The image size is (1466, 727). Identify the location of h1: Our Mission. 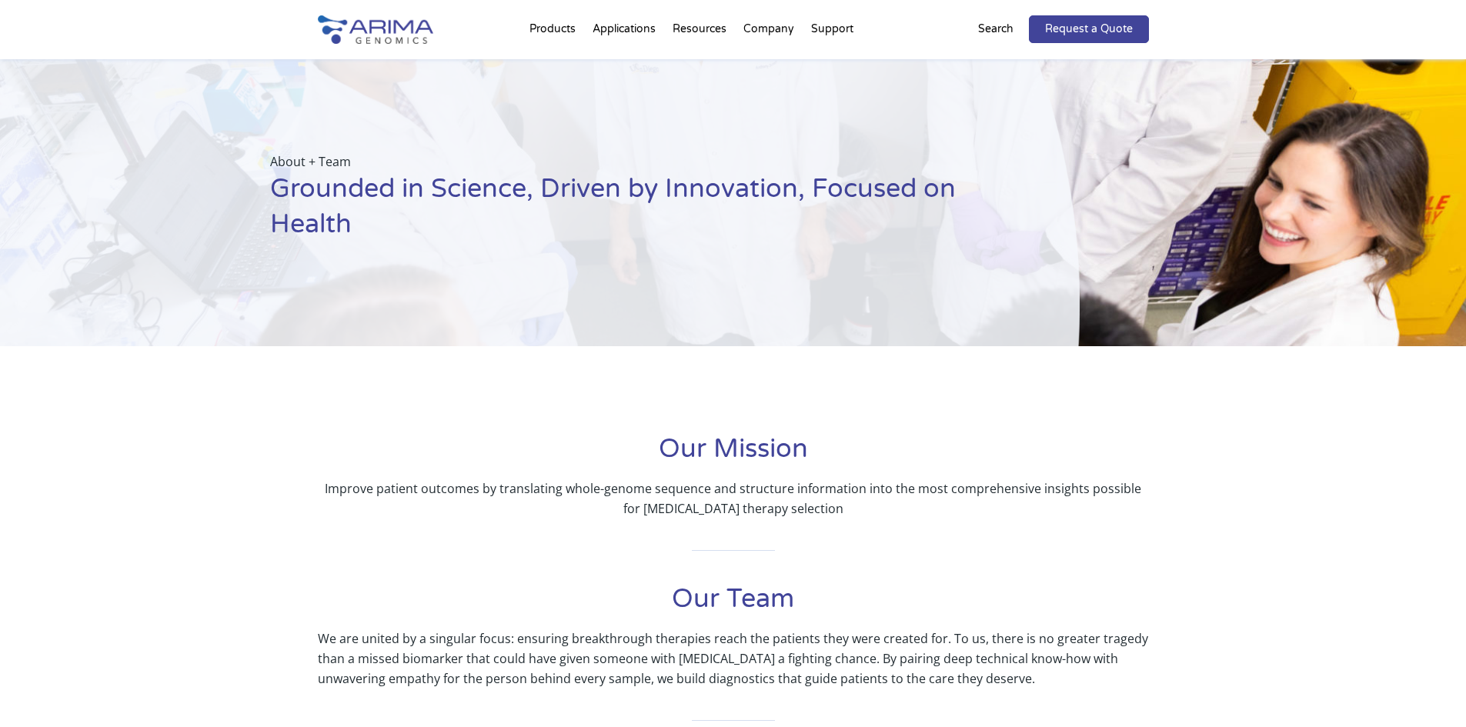
(734, 455).